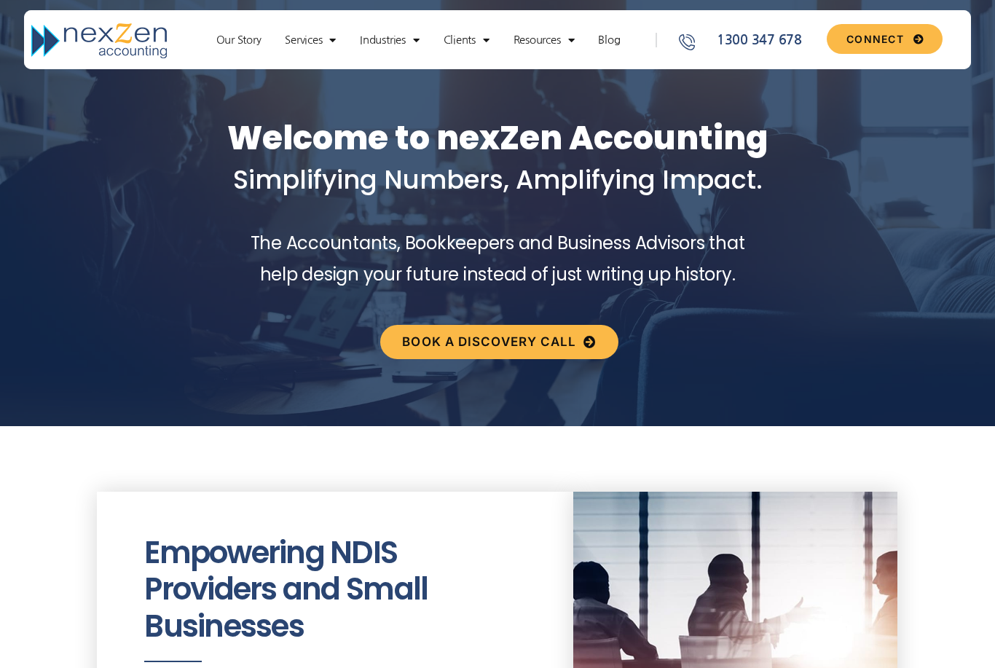 The width and height of the screenshot is (995, 668). What do you see at coordinates (749, 40) in the screenshot?
I see `a: 1300 347 678` at bounding box center [749, 40].